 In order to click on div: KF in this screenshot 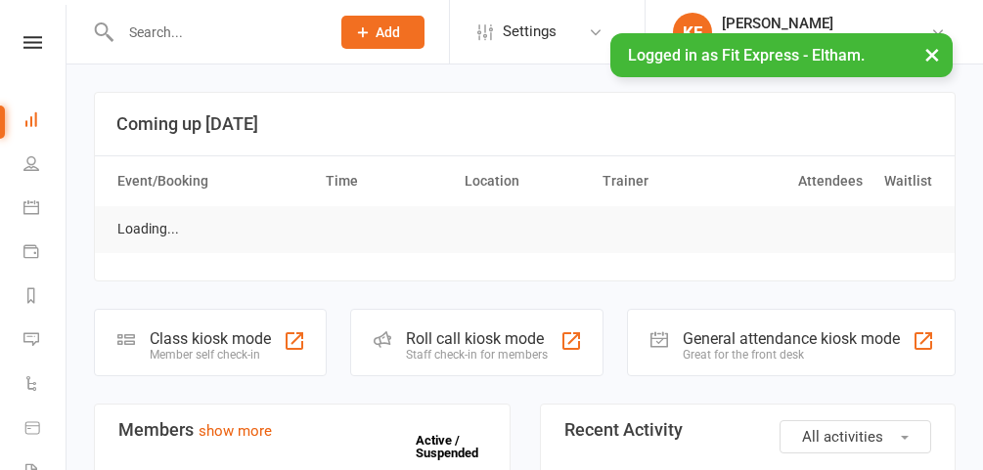, I will do `click(693, 32)`.